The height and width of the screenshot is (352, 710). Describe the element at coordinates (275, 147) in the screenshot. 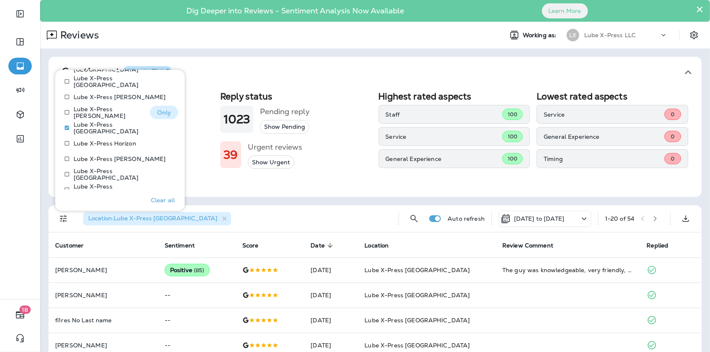

I see `h5: Urgent reviews` at that location.